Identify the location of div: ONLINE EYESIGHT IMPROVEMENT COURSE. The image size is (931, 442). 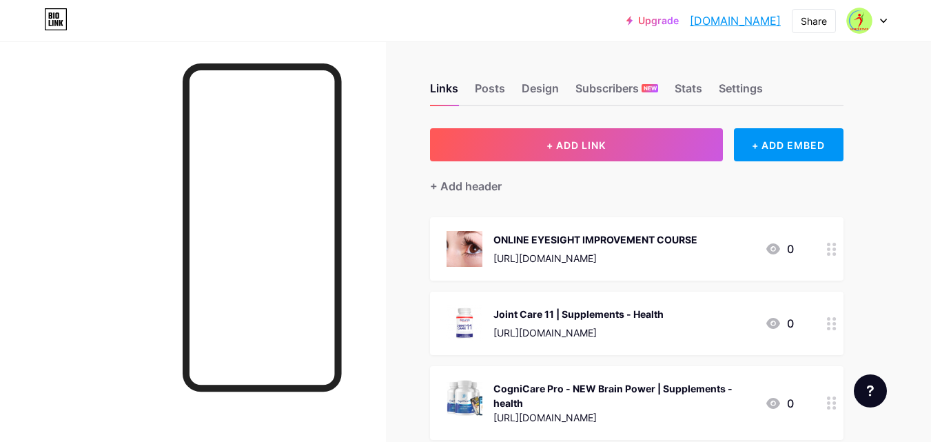
(596, 239).